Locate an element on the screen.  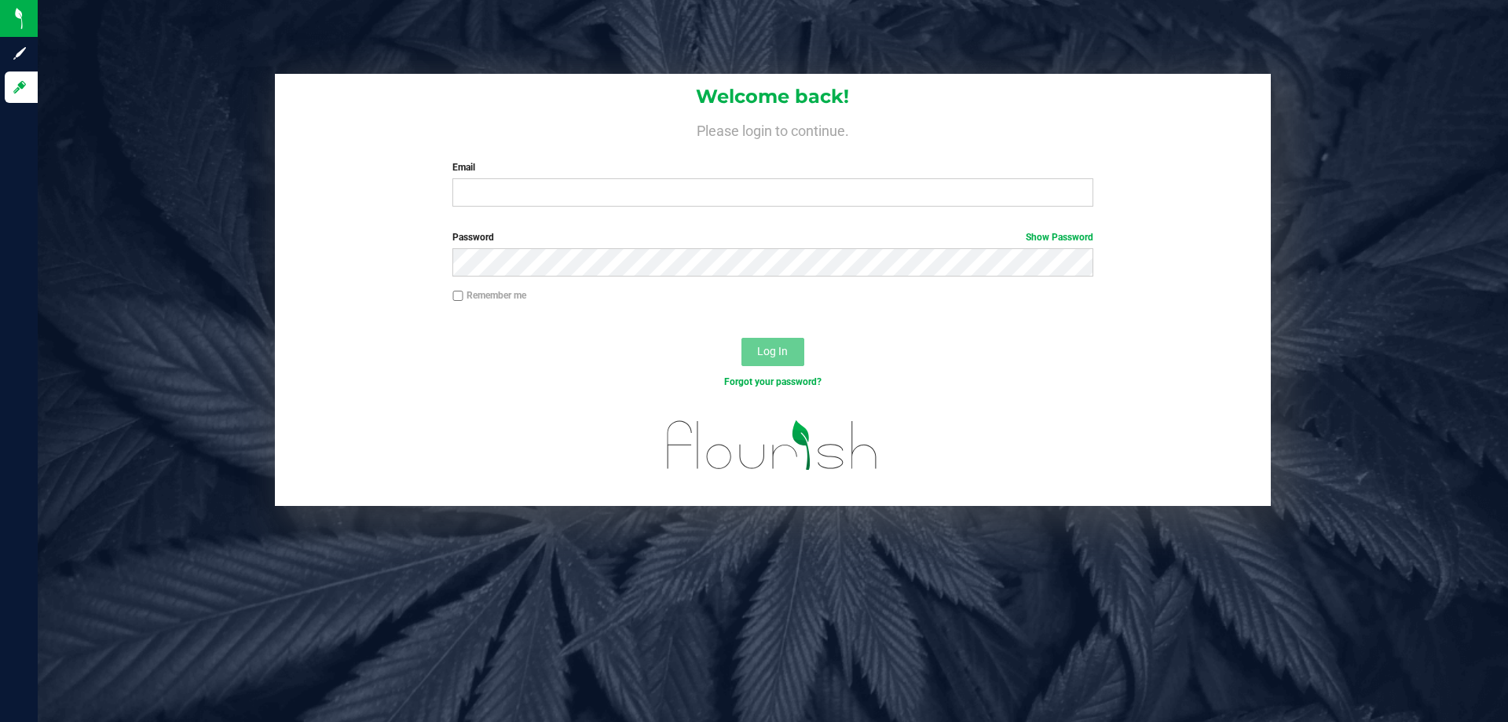
button: Log In is located at coordinates (773, 352).